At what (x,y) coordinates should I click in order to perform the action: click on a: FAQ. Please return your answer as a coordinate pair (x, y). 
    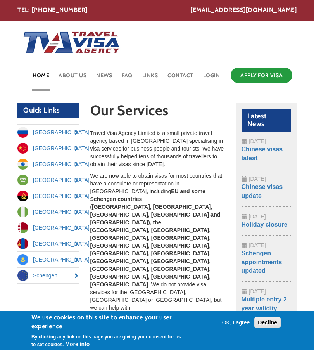
    Looking at the image, I should click on (127, 78).